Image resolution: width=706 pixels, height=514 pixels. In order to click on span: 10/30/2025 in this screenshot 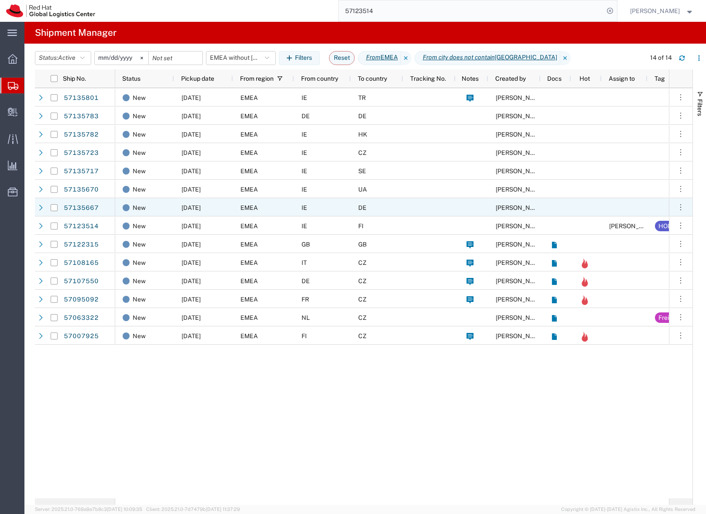, I will do `click(191, 281)`.